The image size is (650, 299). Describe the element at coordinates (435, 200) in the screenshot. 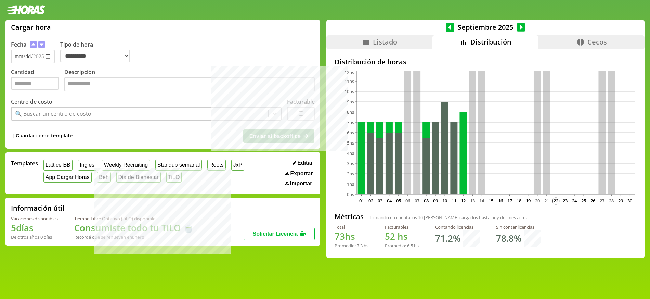

I see `text: 09` at that location.